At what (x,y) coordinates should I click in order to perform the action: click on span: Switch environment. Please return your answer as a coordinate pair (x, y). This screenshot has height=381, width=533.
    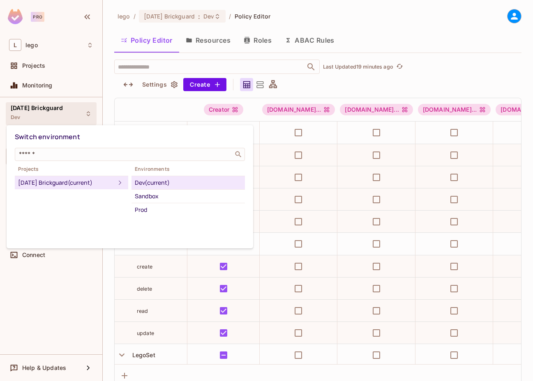
    Looking at the image, I should click on (47, 137).